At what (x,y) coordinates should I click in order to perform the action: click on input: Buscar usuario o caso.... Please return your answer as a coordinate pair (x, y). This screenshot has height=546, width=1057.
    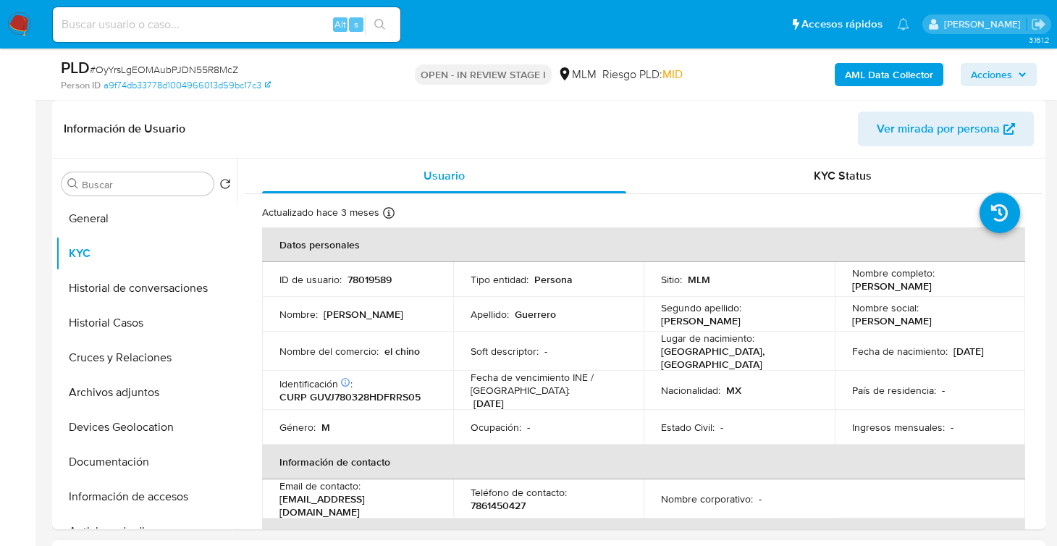
    Looking at the image, I should click on (227, 25).